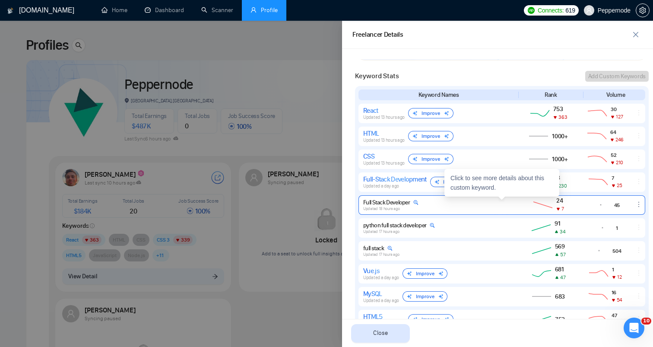 The height and width of the screenshot is (347, 653). Describe the element at coordinates (617, 292) in the screenshot. I see `span: 16` at that location.